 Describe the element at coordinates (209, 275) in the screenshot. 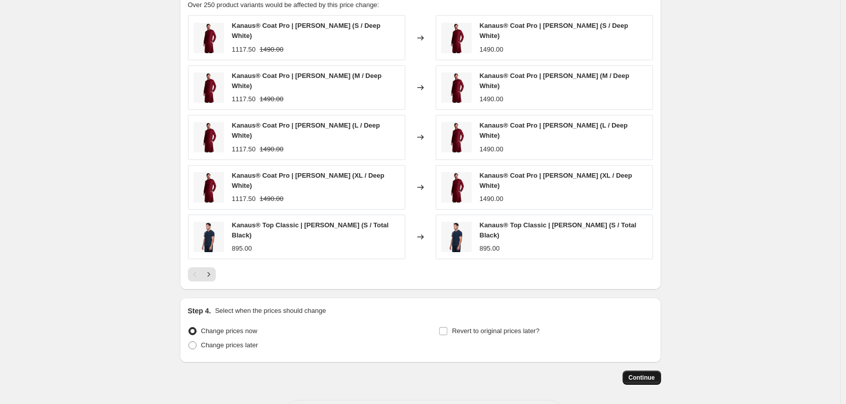

I see `button: Next` at that location.